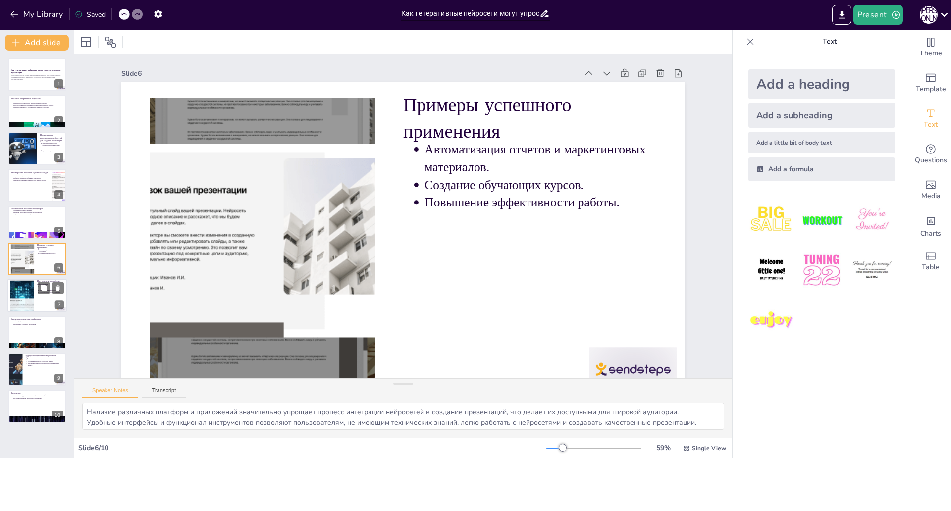 The image size is (951, 511). I want to click on div: 5, so click(59, 231).